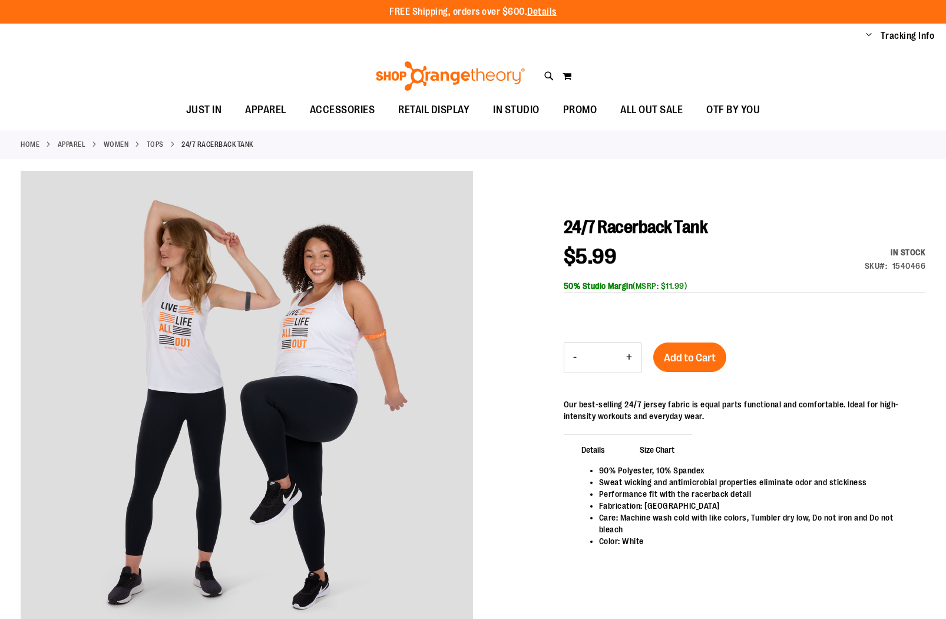  What do you see at coordinates (756, 523) in the screenshot?
I see `li: Care: Machine wash cold with like colors, Tumbler dry low, Do not iron and Do not bleach` at bounding box center [756, 523].